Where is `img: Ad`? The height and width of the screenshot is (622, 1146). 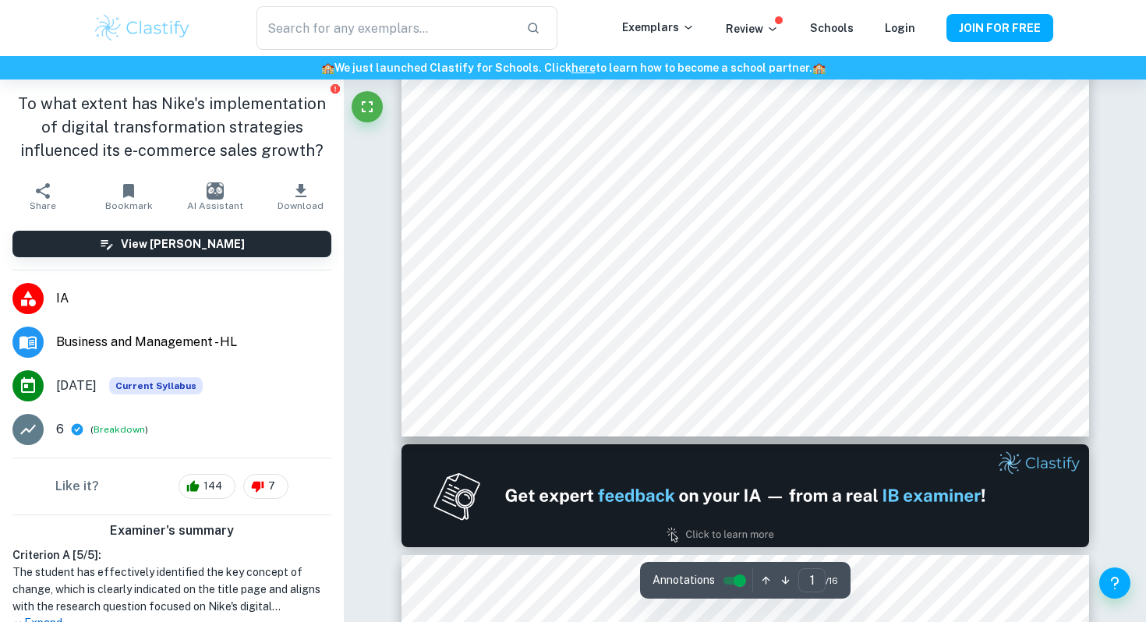 img: Ad is located at coordinates (745, 496).